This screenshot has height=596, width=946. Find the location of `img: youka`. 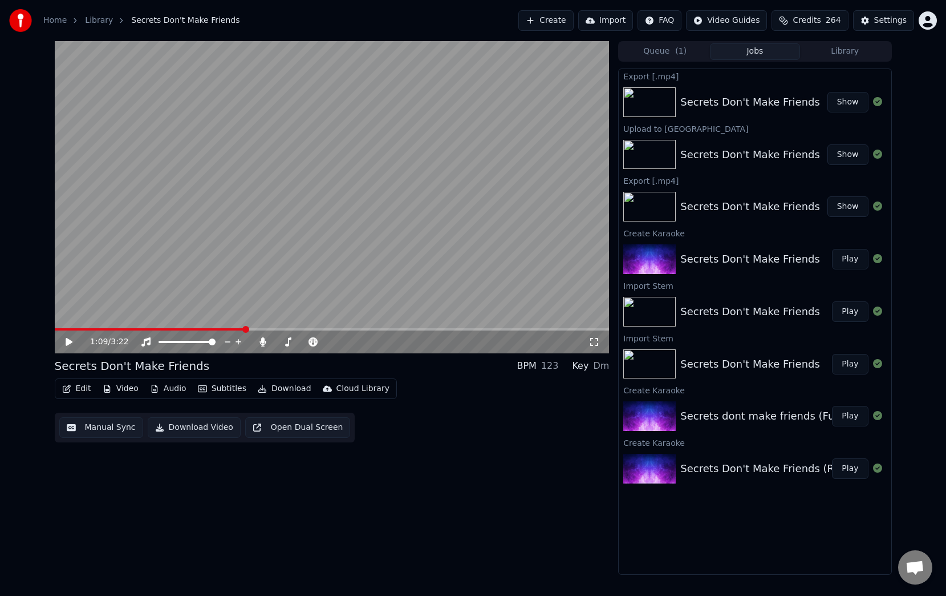

img: youka is located at coordinates (21, 21).